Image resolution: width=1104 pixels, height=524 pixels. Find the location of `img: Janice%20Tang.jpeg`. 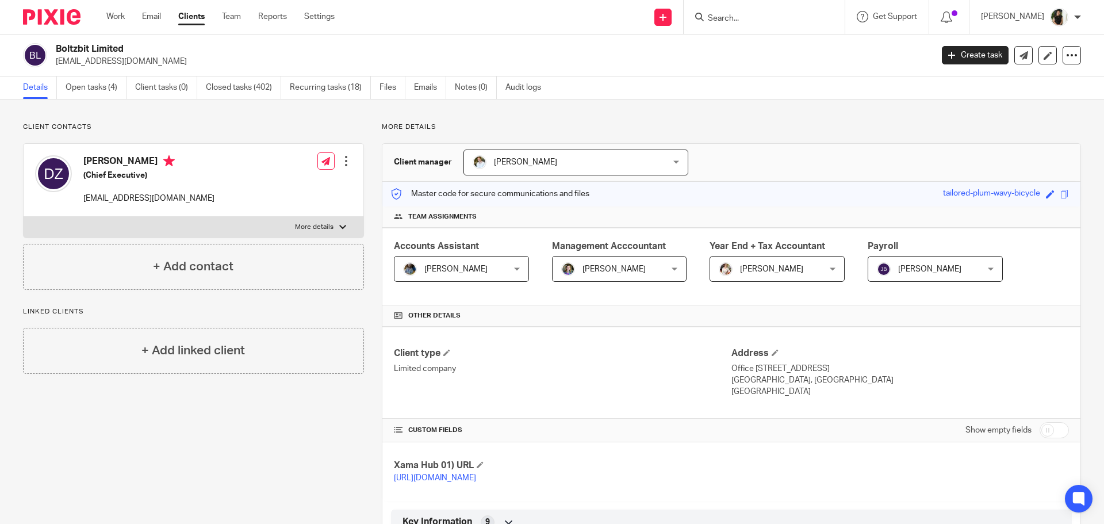

img: Janice%20Tang.jpeg is located at coordinates (1059, 17).